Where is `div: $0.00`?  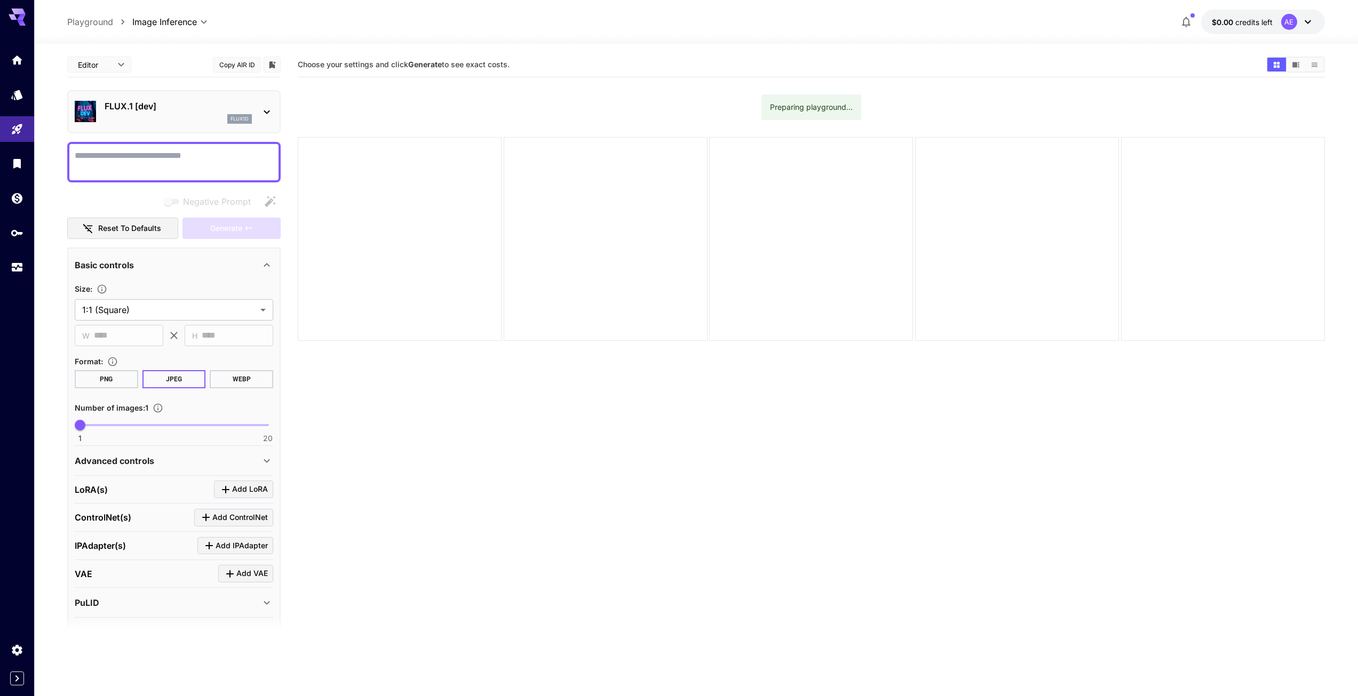 div: $0.00 is located at coordinates (1242, 22).